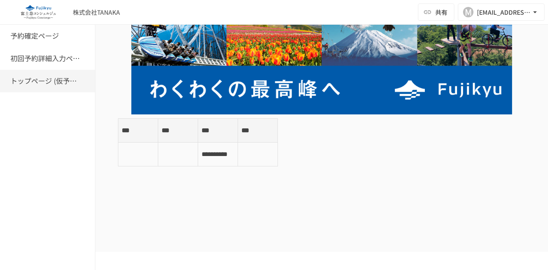 This screenshot has height=270, width=548. I want to click on h6: 初回予約詳細入力ページ, so click(45, 59).